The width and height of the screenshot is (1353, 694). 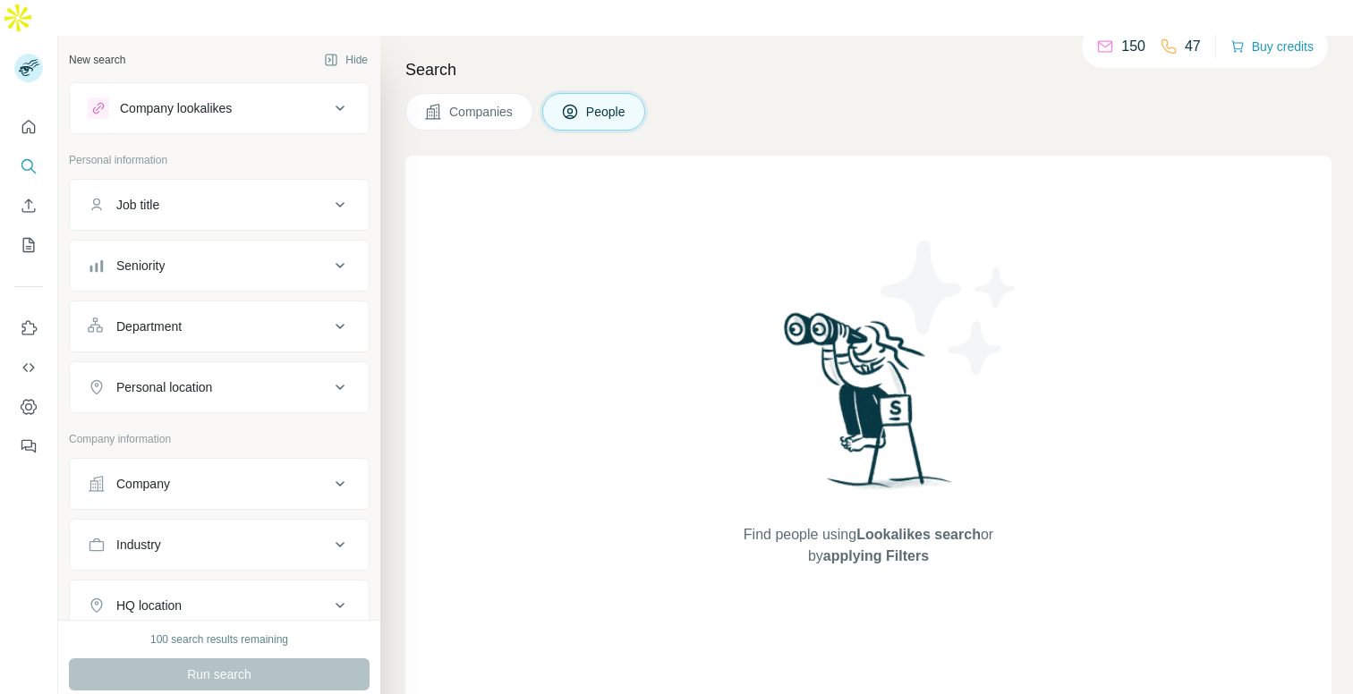 I want to click on button: Seniority, so click(x=219, y=266).